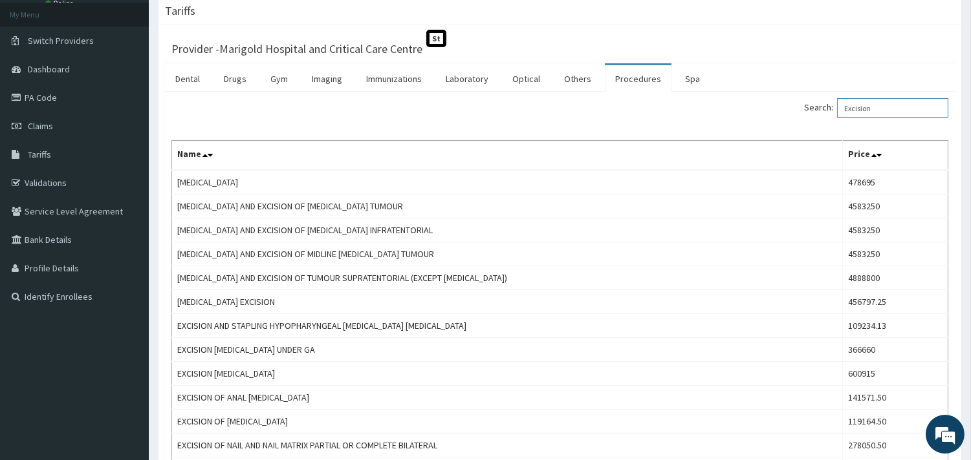 Image resolution: width=971 pixels, height=460 pixels. I want to click on textarea: Type your message and hit 'Enter', so click(126, 338).